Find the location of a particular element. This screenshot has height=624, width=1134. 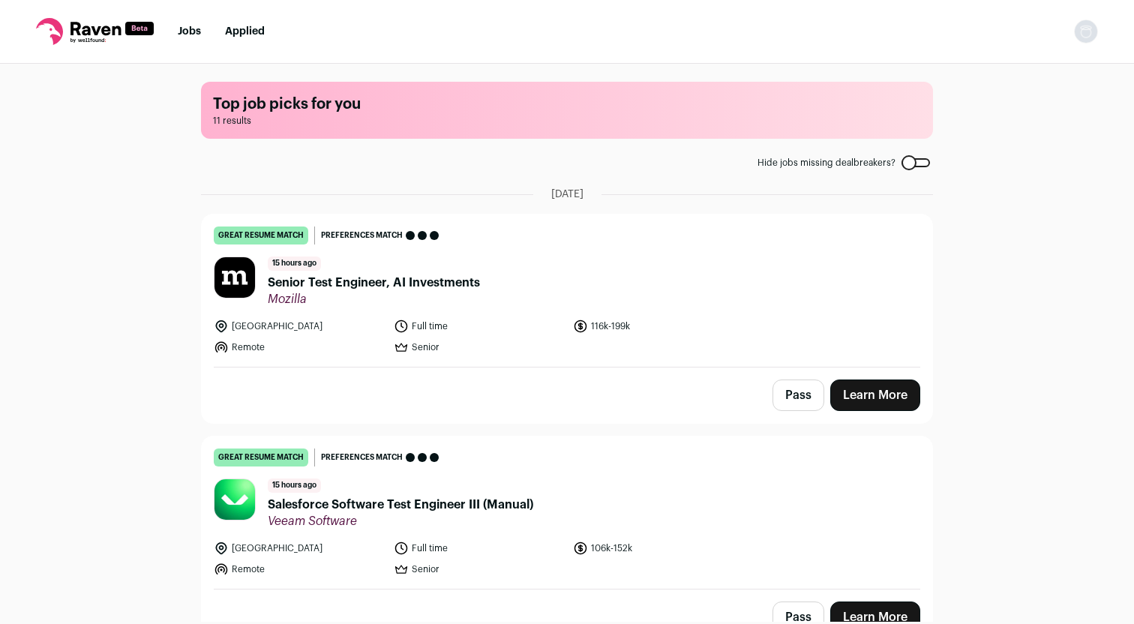

span: Salesforce Software Test Engineer III (Manual) is located at coordinates (400, 505).